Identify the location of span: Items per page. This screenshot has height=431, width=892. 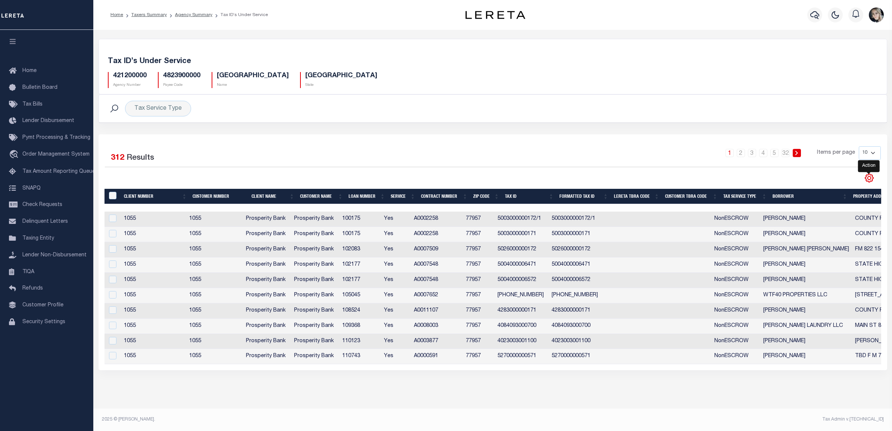
(836, 153).